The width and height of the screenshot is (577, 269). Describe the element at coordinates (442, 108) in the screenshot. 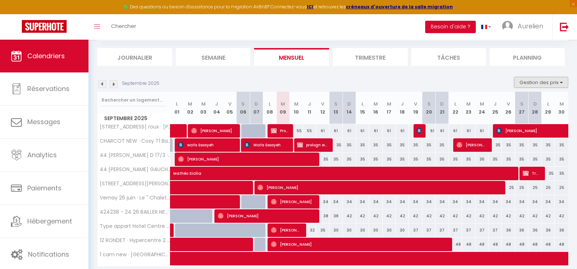

I see `th: 21` at that location.